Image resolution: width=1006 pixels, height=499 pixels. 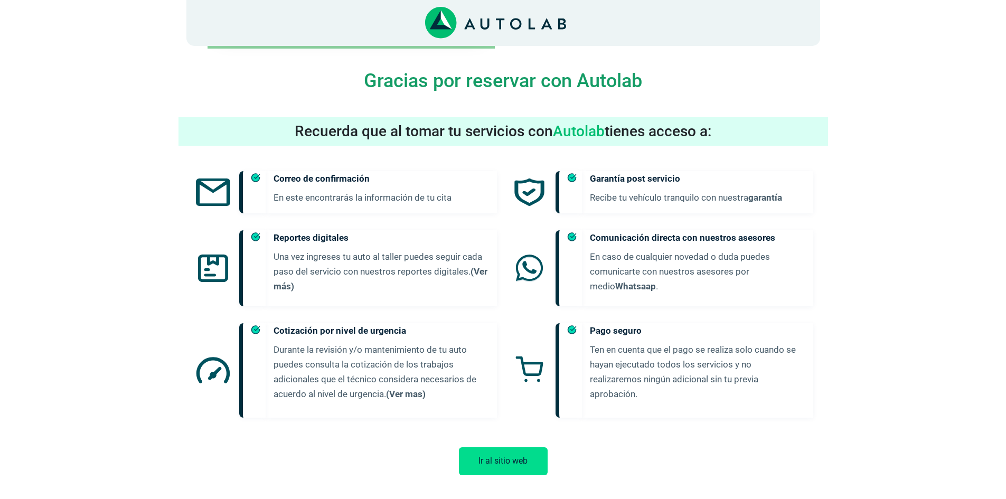 I want to click on span: Autolab, so click(x=579, y=131).